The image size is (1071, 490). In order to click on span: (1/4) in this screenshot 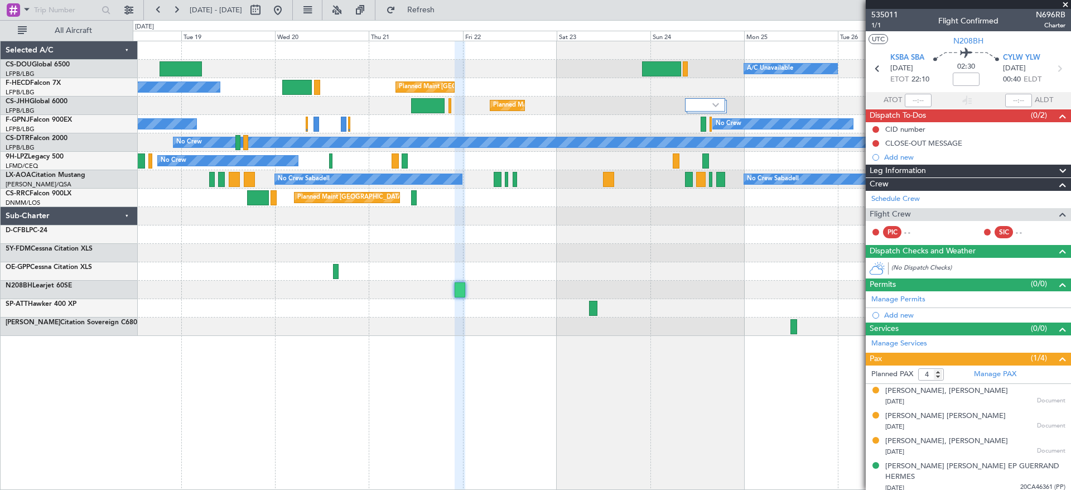, I will do `click(1038, 358)`.